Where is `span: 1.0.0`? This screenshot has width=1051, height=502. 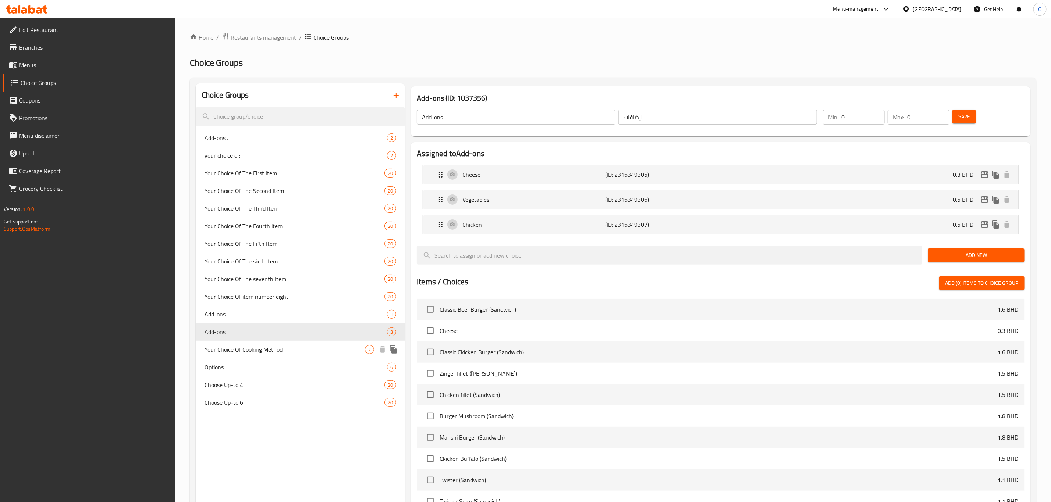 span: 1.0.0 is located at coordinates (28, 209).